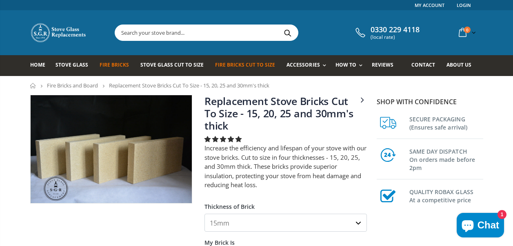  What do you see at coordinates (351, 65) in the screenshot?
I see `a: How To` at bounding box center [351, 65].